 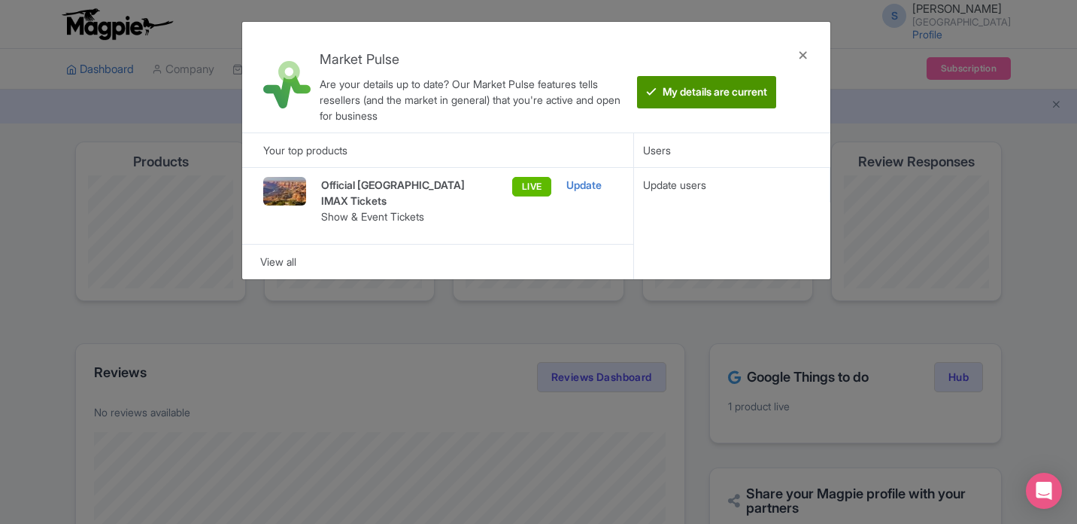 I want to click on div: Update users, so click(x=732, y=185).